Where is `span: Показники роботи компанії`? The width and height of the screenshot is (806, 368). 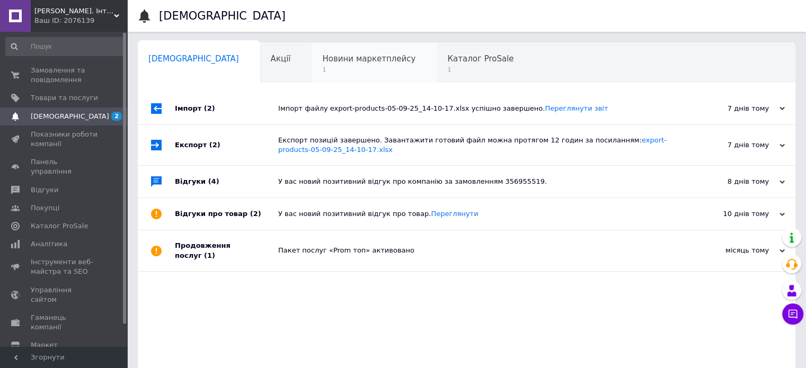 span: Показники роботи компанії is located at coordinates (64, 139).